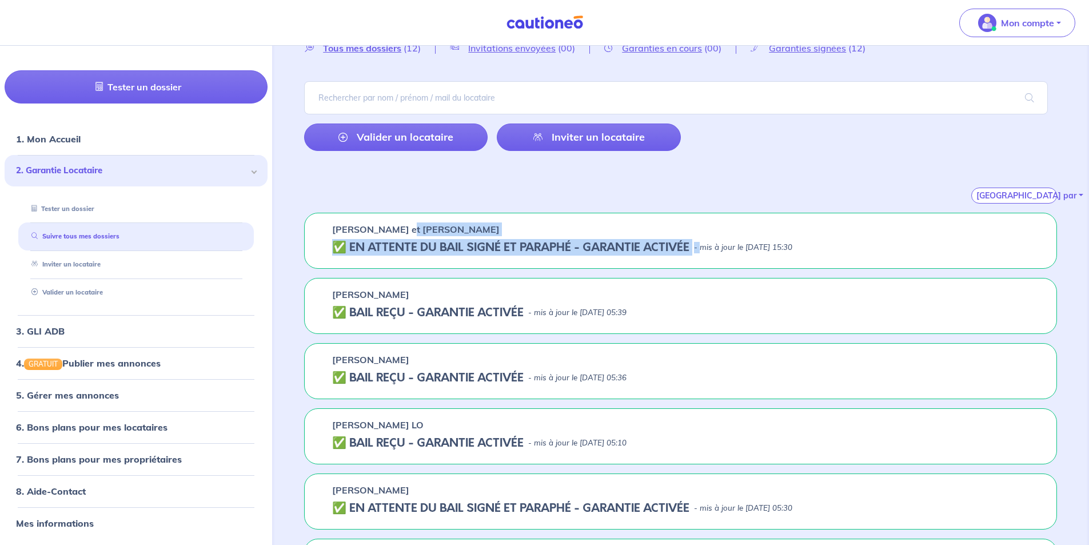 The image size is (1089, 545). I want to click on a: 5. Gérer mes annonces, so click(67, 395).